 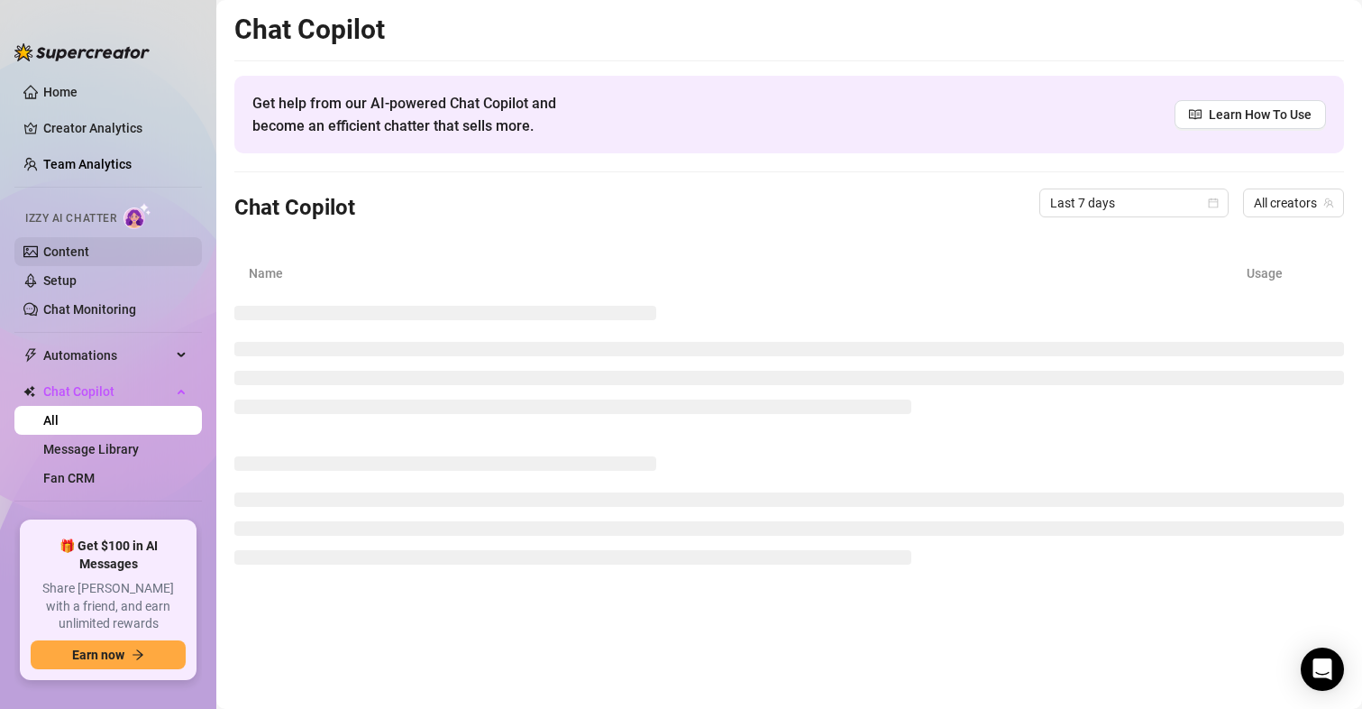 I want to click on span: Learn How To Use, so click(x=1261, y=115).